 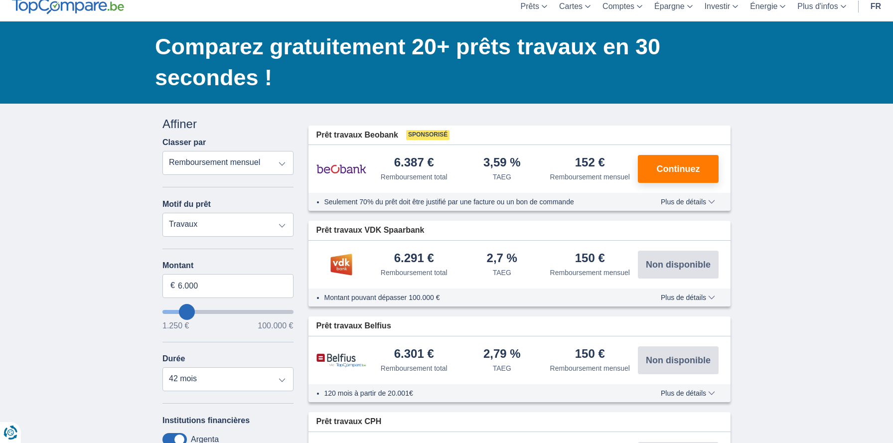 What do you see at coordinates (354, 326) in the screenshot?
I see `span: Prêt travaux Belfius` at bounding box center [354, 326].